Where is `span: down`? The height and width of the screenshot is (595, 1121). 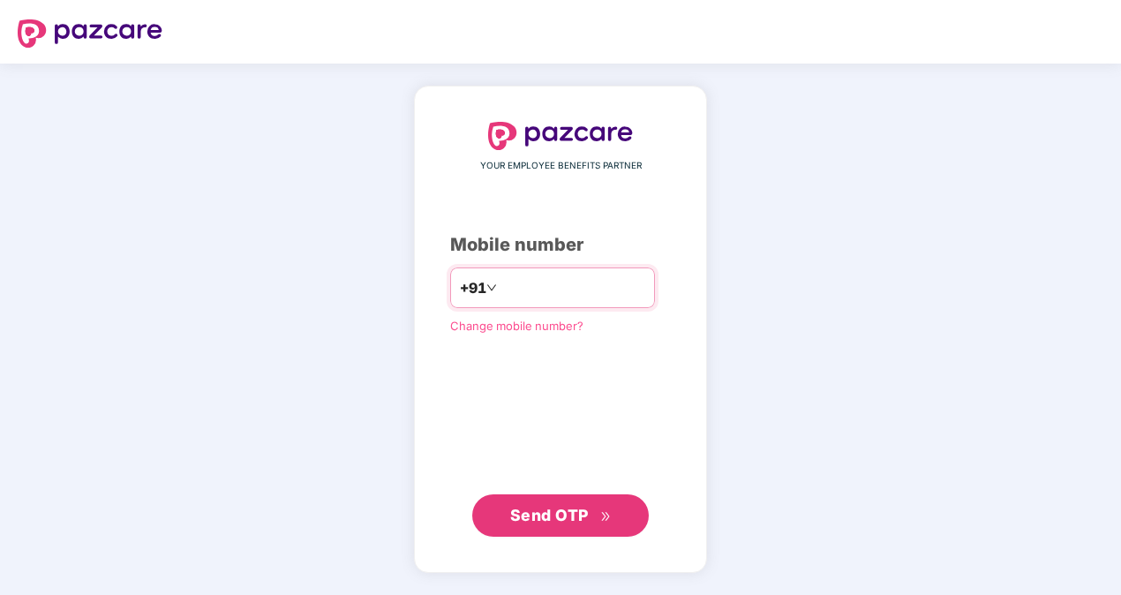
span: down is located at coordinates (492, 288).